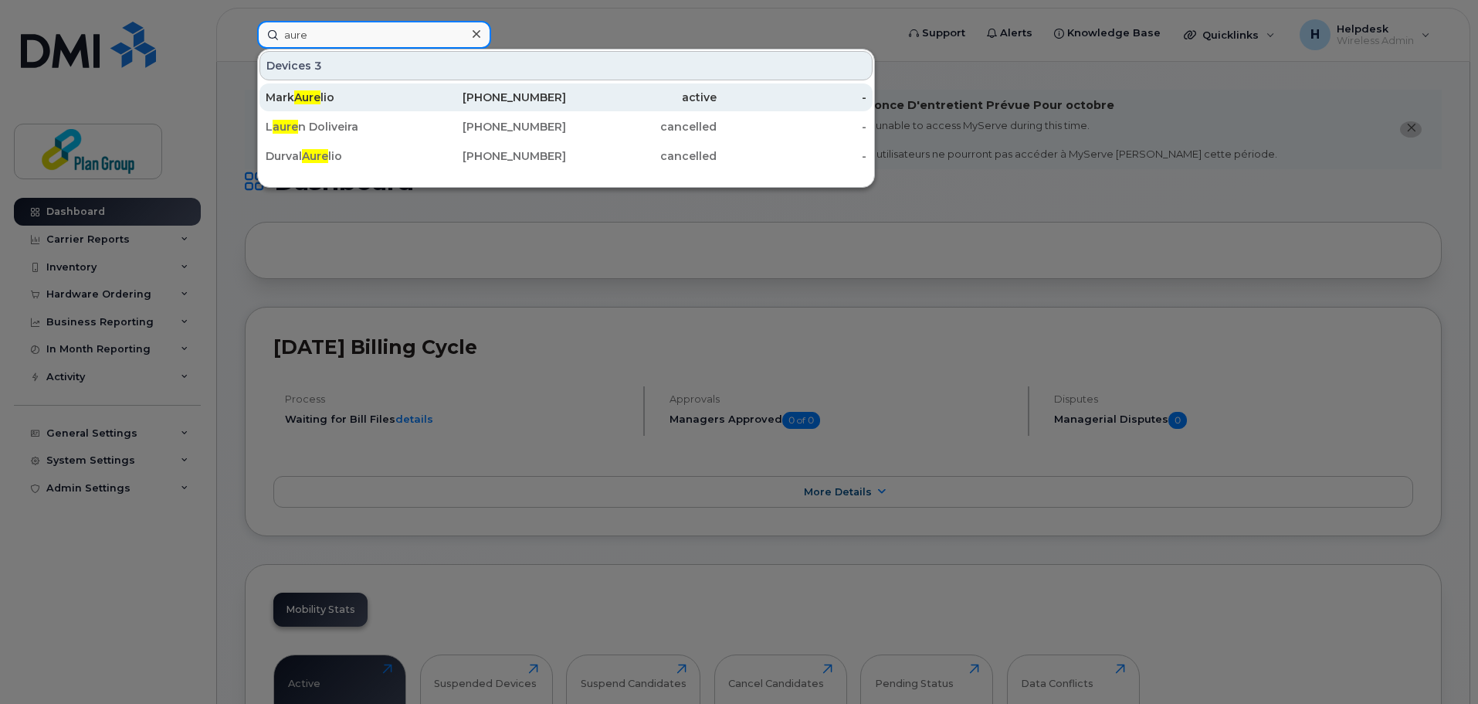 This screenshot has width=1478, height=704. What do you see at coordinates (566, 66) in the screenshot?
I see `div: Devices` at bounding box center [566, 66].